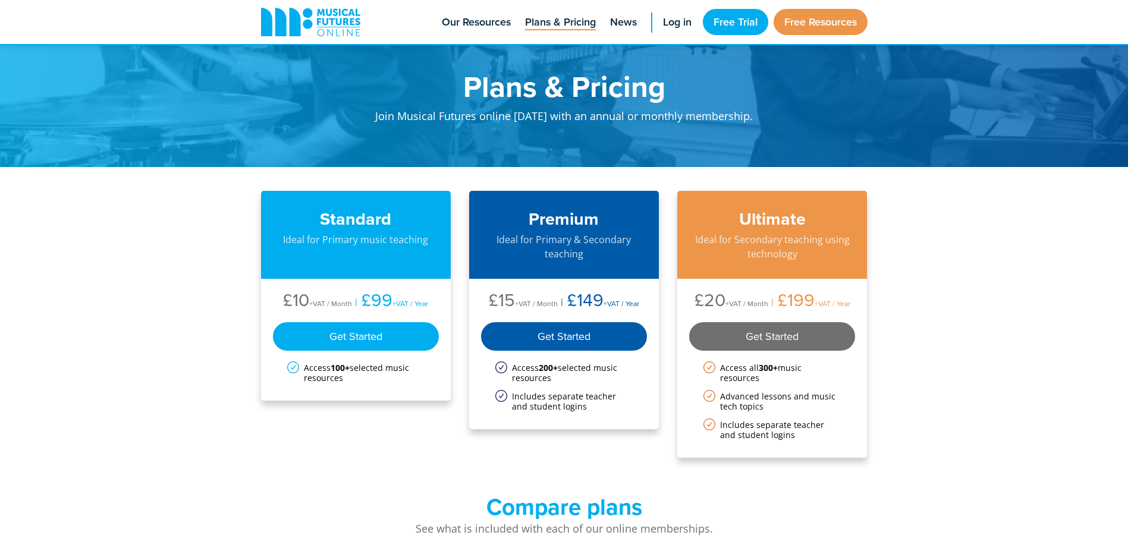  What do you see at coordinates (772, 401) in the screenshot?
I see `li: Advanced lessons and music tech topics` at bounding box center [772, 401].